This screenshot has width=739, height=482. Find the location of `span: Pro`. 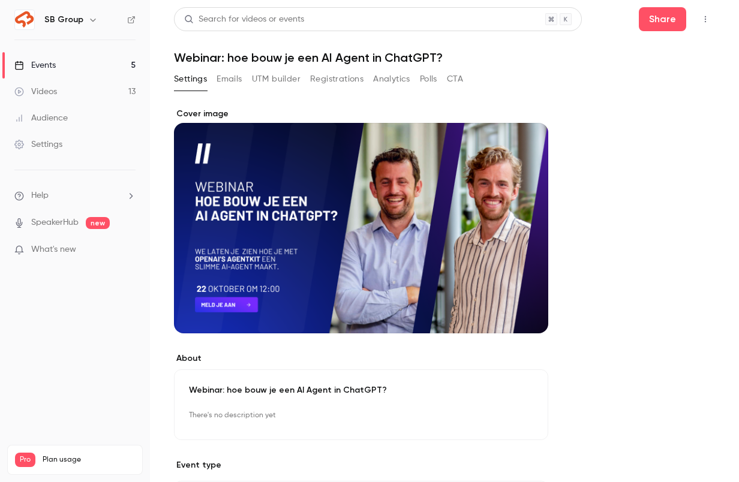

span: Pro is located at coordinates (25, 460).